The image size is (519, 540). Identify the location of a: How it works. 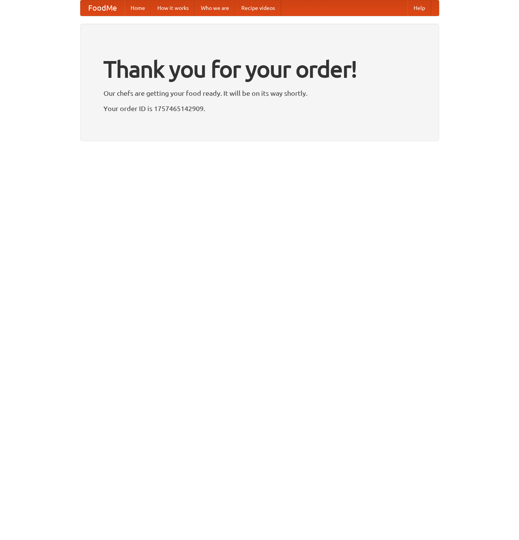
(173, 8).